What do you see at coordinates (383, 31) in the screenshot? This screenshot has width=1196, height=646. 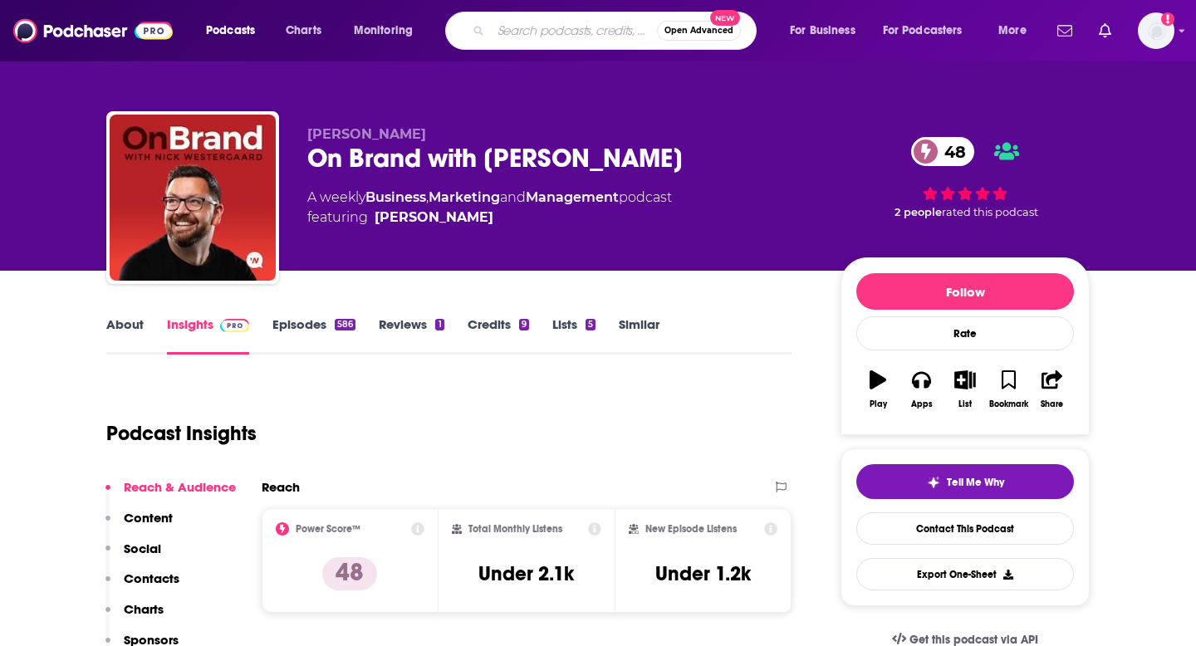 I see `span: Monitoring` at bounding box center [383, 31].